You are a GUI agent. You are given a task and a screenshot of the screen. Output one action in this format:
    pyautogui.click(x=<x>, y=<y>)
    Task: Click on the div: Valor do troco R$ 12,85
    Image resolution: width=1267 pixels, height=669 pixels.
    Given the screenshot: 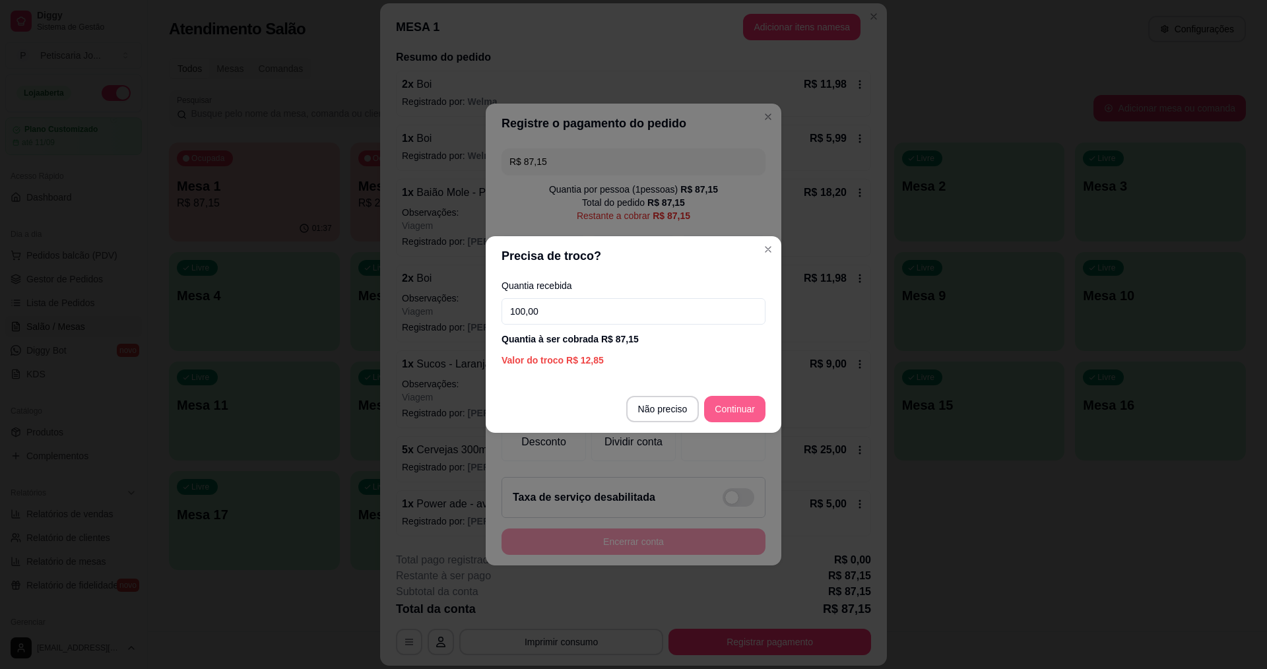 What is the action you would take?
    pyautogui.click(x=634, y=360)
    